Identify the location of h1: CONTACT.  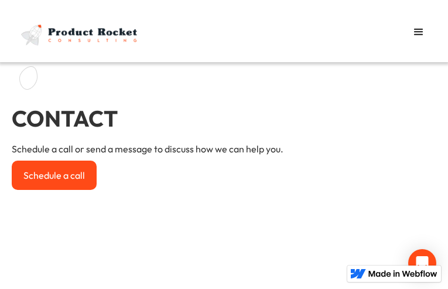
(64, 118).